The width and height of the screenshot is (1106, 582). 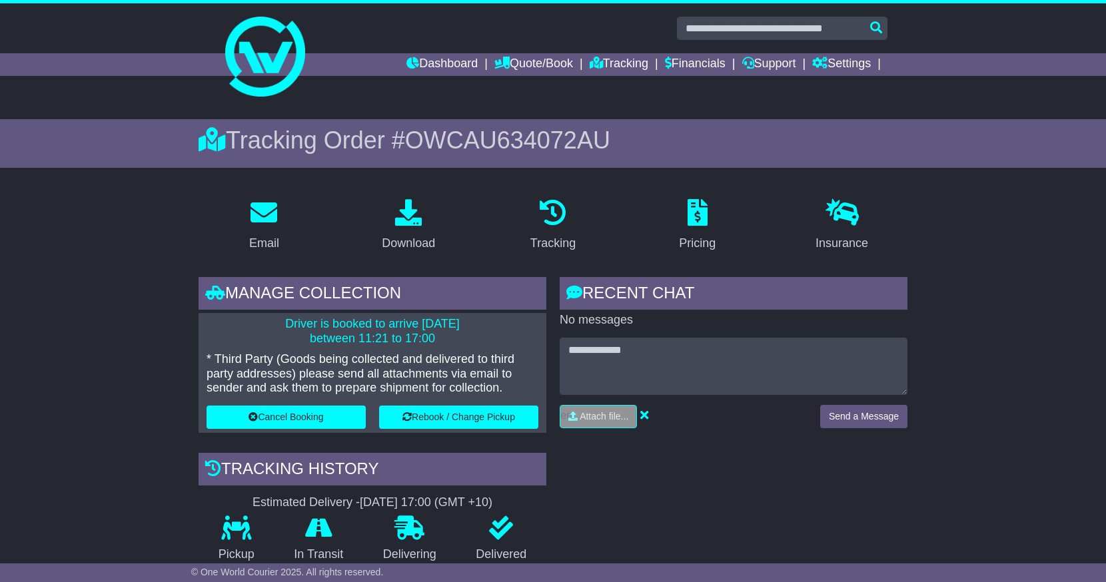 What do you see at coordinates (734, 321) in the screenshot?
I see `p: No messages` at bounding box center [734, 321].